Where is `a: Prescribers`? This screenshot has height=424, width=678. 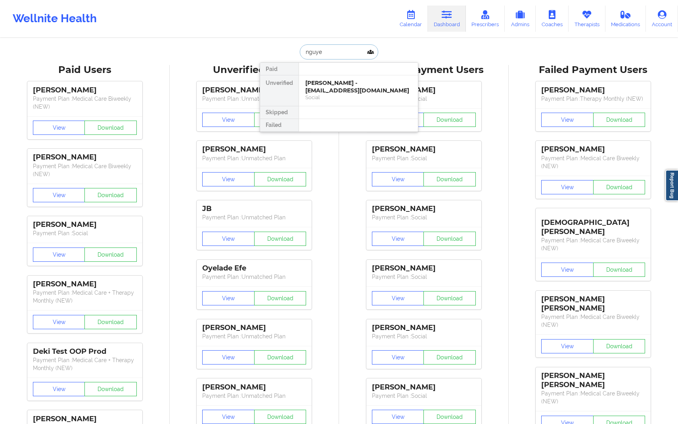 a: Prescribers is located at coordinates (485, 19).